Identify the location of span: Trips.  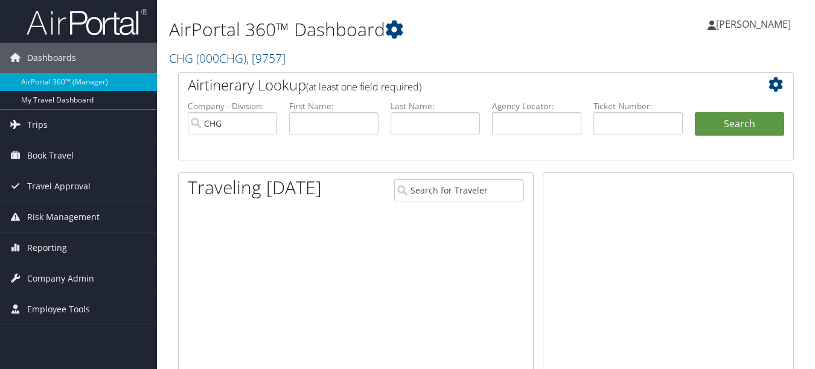
(37, 125).